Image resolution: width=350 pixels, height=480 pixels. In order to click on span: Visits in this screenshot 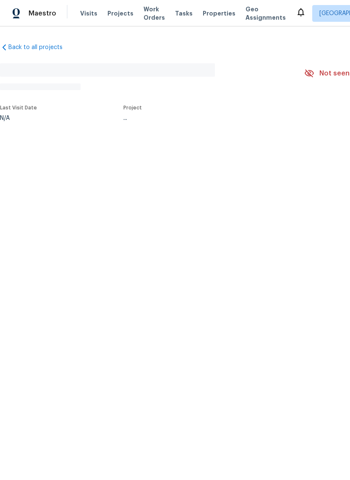, I will do `click(88, 13)`.